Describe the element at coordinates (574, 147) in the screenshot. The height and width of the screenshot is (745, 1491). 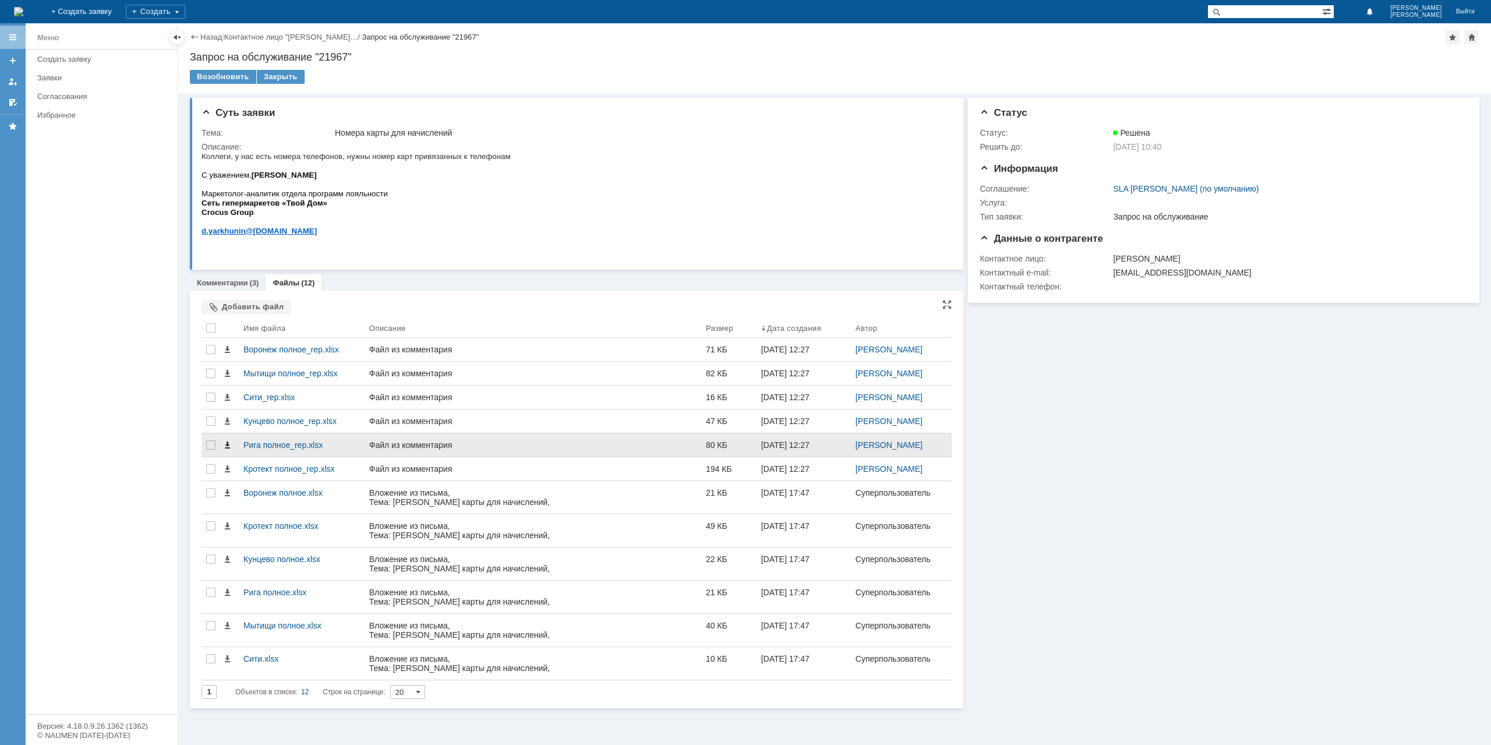
I see `div: Описание:` at that location.